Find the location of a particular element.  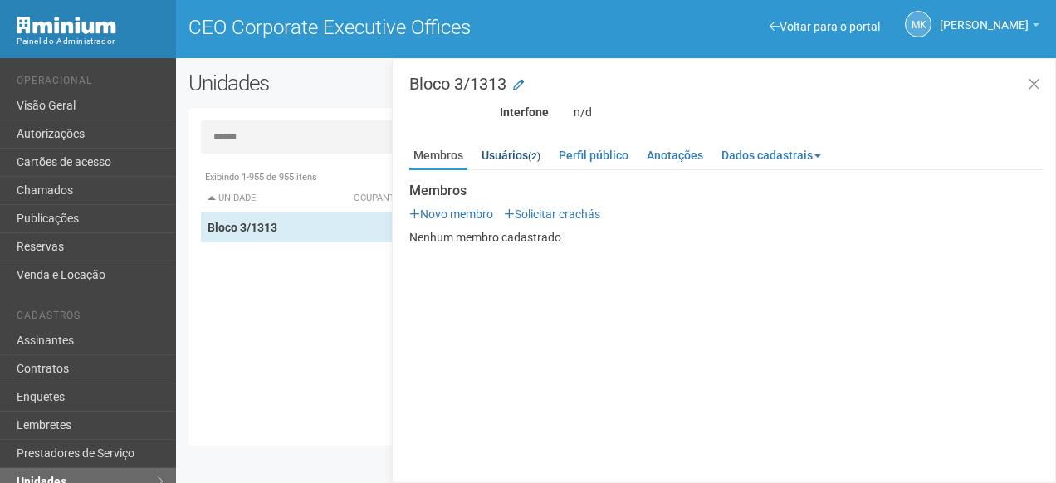

div: n/d is located at coordinates (808, 112).